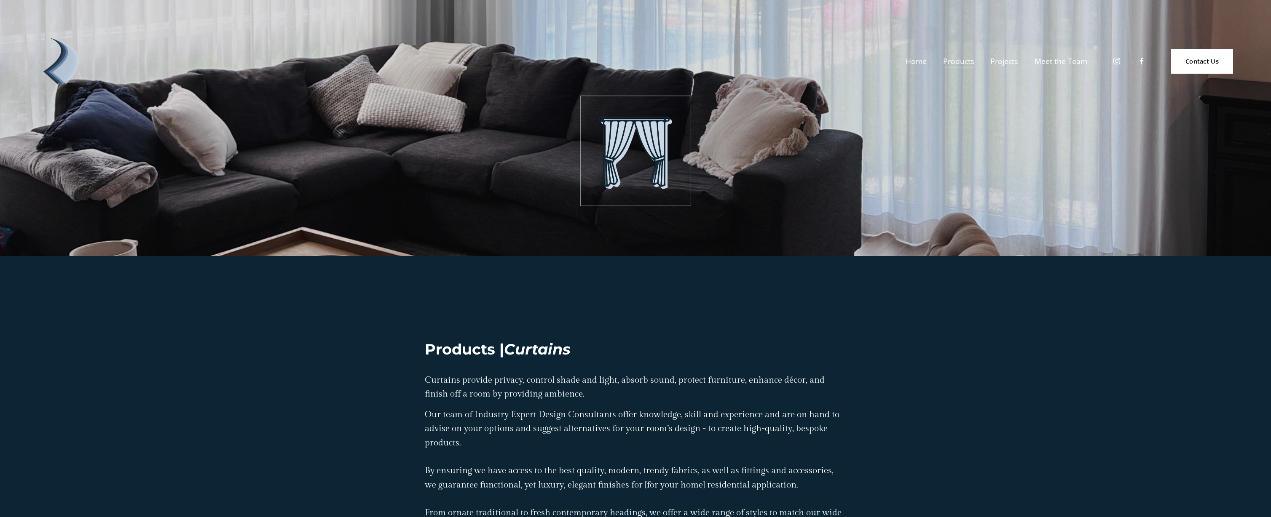  I want to click on h2: Products |, so click(635, 350).